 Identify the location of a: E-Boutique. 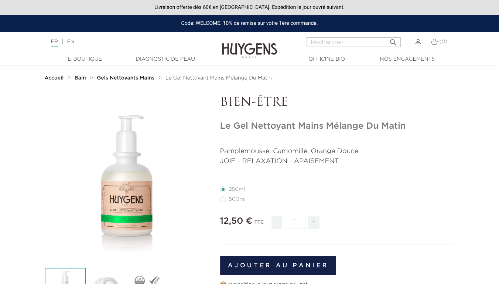
(85, 59).